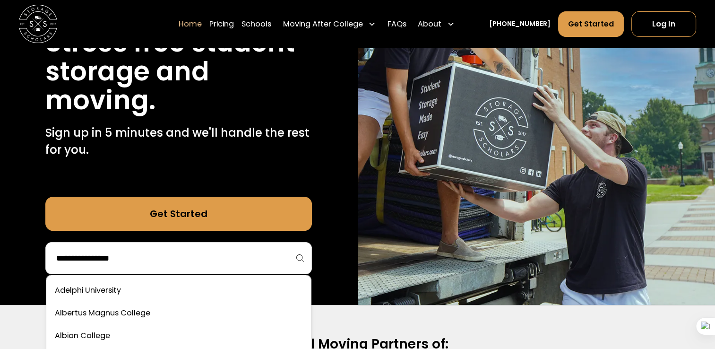 The height and width of the screenshot is (349, 715). Describe the element at coordinates (663, 24) in the screenshot. I see `a: Log In` at that location.